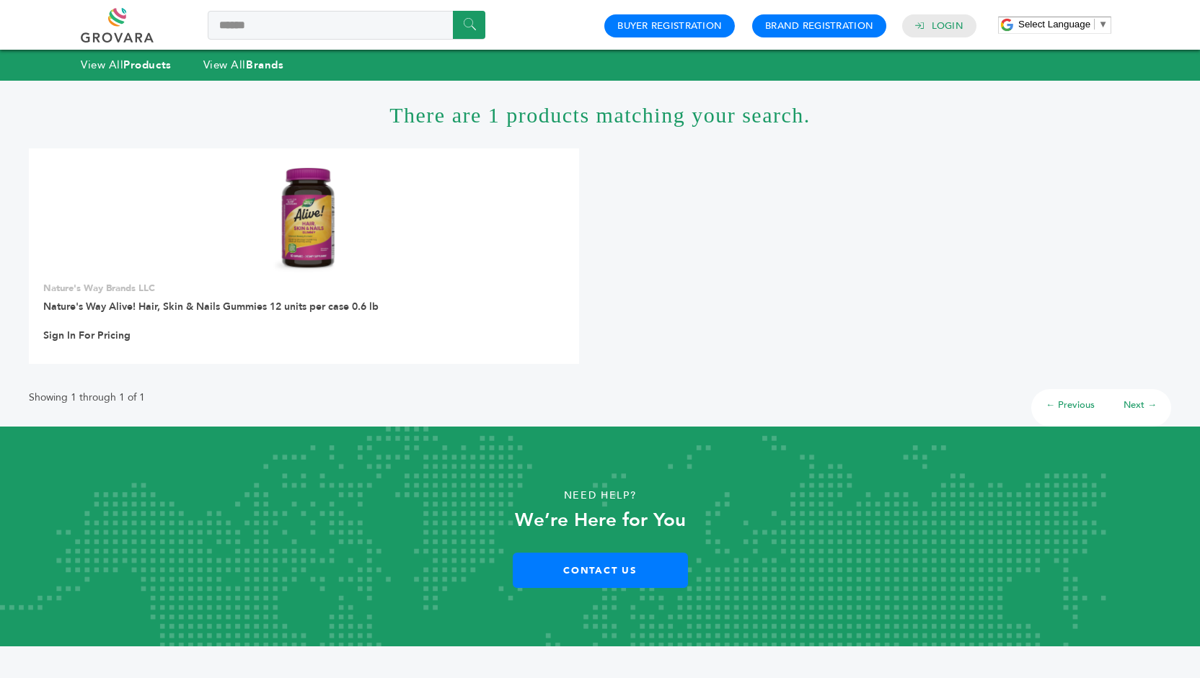 The image size is (1200, 678). What do you see at coordinates (669, 26) in the screenshot?
I see `a: Buyer Registration` at bounding box center [669, 26].